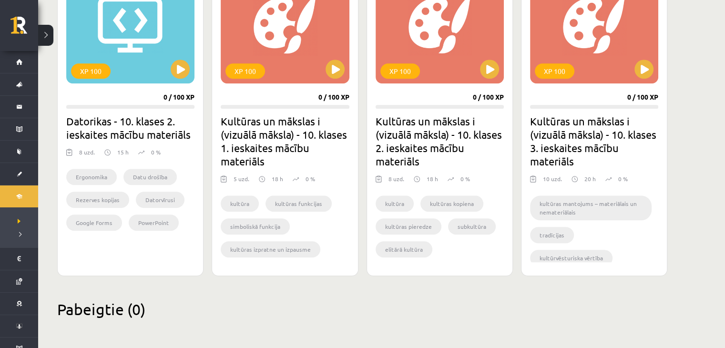 The image size is (725, 348). Describe the element at coordinates (553, 182) in the screenshot. I see `div: 10 uzd.` at that location.